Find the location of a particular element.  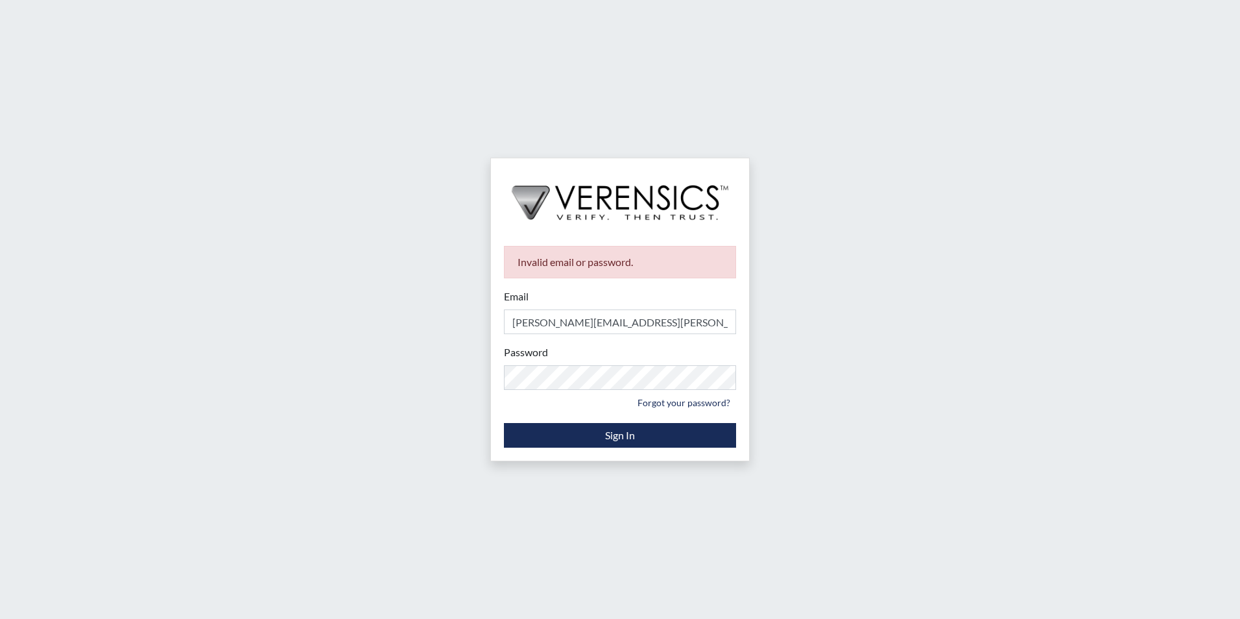

button: Sign In is located at coordinates (620, 435).